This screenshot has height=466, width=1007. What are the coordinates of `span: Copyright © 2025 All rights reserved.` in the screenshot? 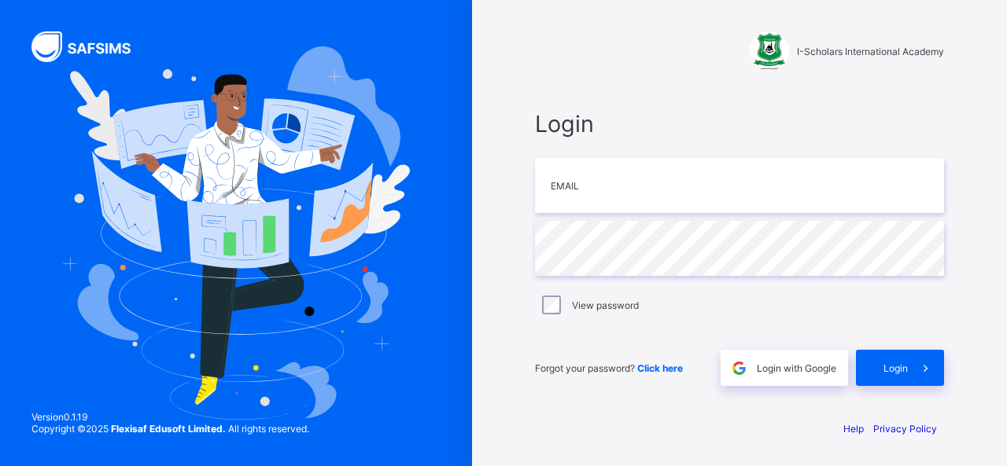 It's located at (170, 429).